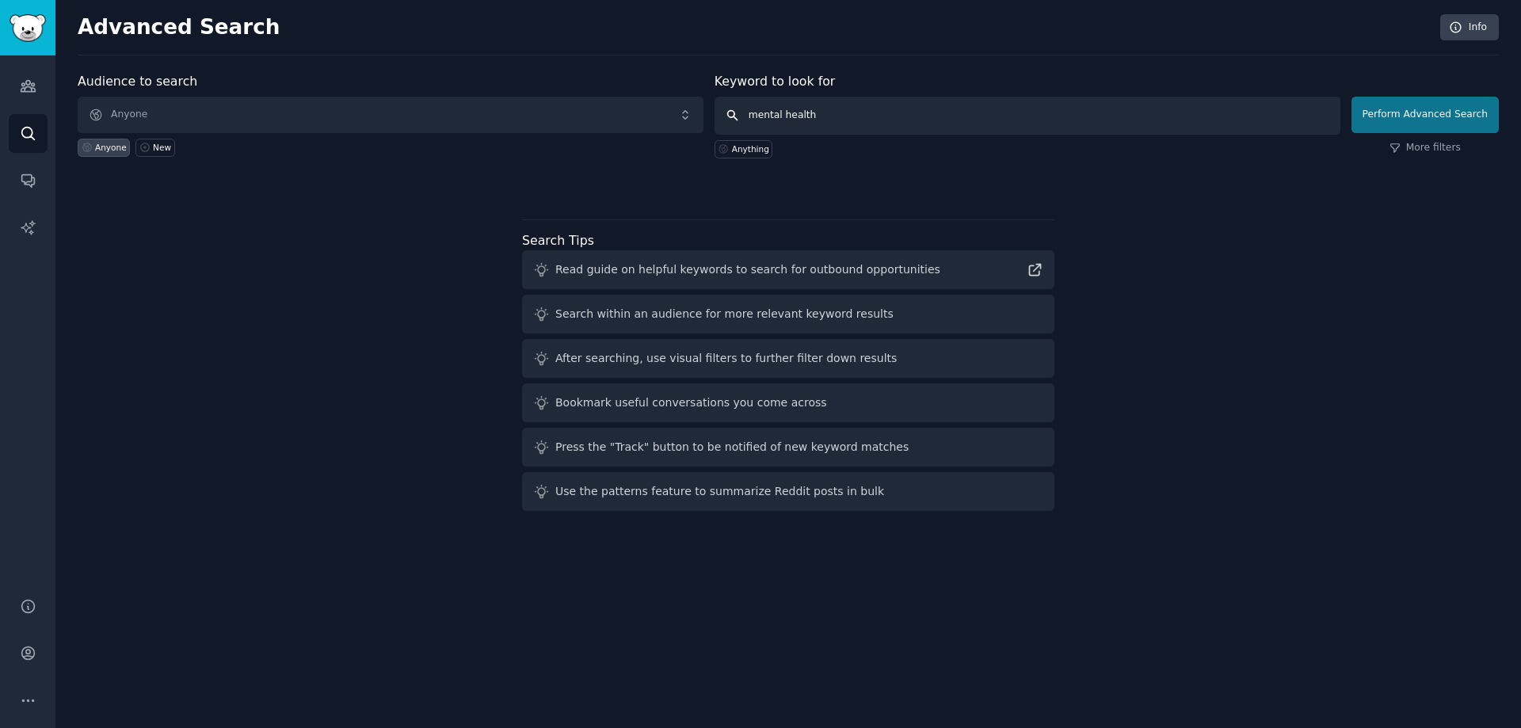 The width and height of the screenshot is (1521, 728). What do you see at coordinates (691, 403) in the screenshot?
I see `div: Bookmark useful conversations you come across` at bounding box center [691, 403].